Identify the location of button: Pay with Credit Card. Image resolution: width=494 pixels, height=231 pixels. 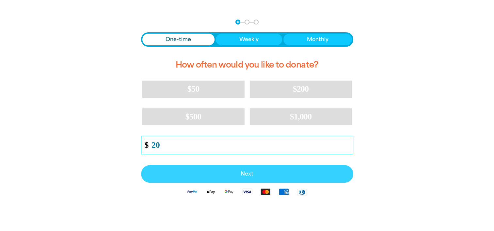
(247, 174).